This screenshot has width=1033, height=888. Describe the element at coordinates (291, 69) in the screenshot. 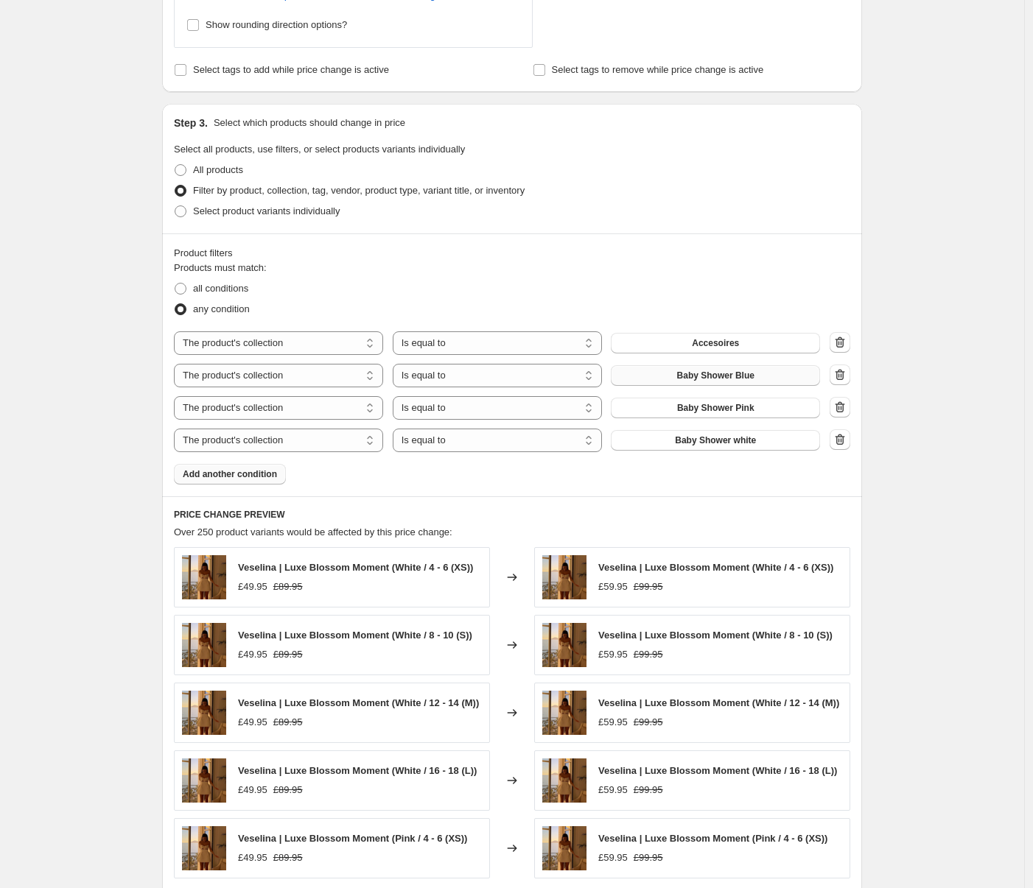

I see `span: Select tags to add while price change is active` at that location.